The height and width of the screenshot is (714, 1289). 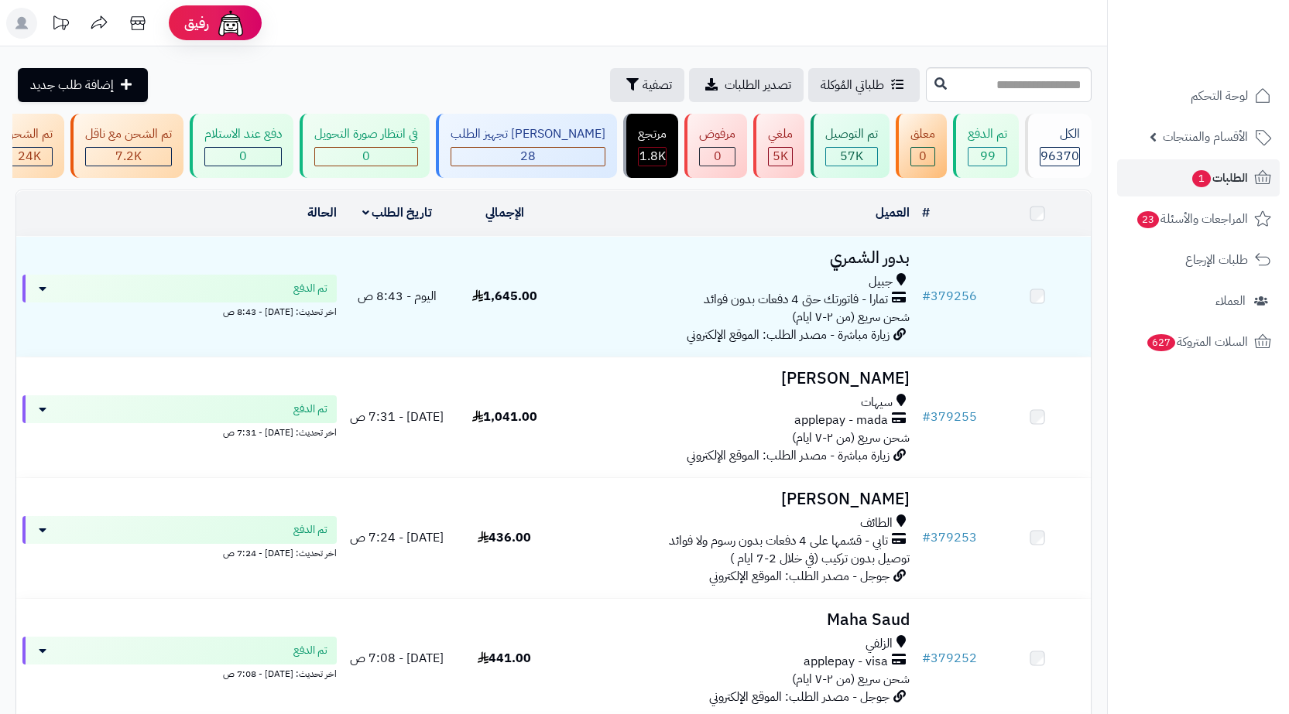 What do you see at coordinates (652, 156) in the screenshot?
I see `div: 1838` at bounding box center [652, 156].